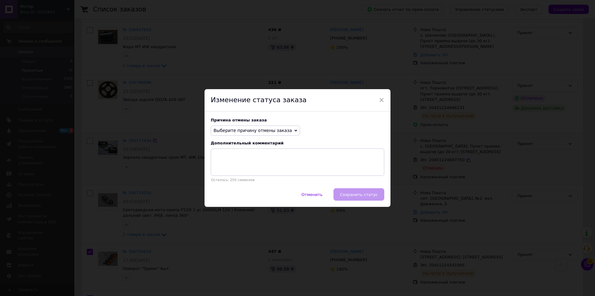 This screenshot has height=296, width=595. What do you see at coordinates (298, 100) in the screenshot?
I see `div: Изменение статуса заказа` at bounding box center [298, 100].